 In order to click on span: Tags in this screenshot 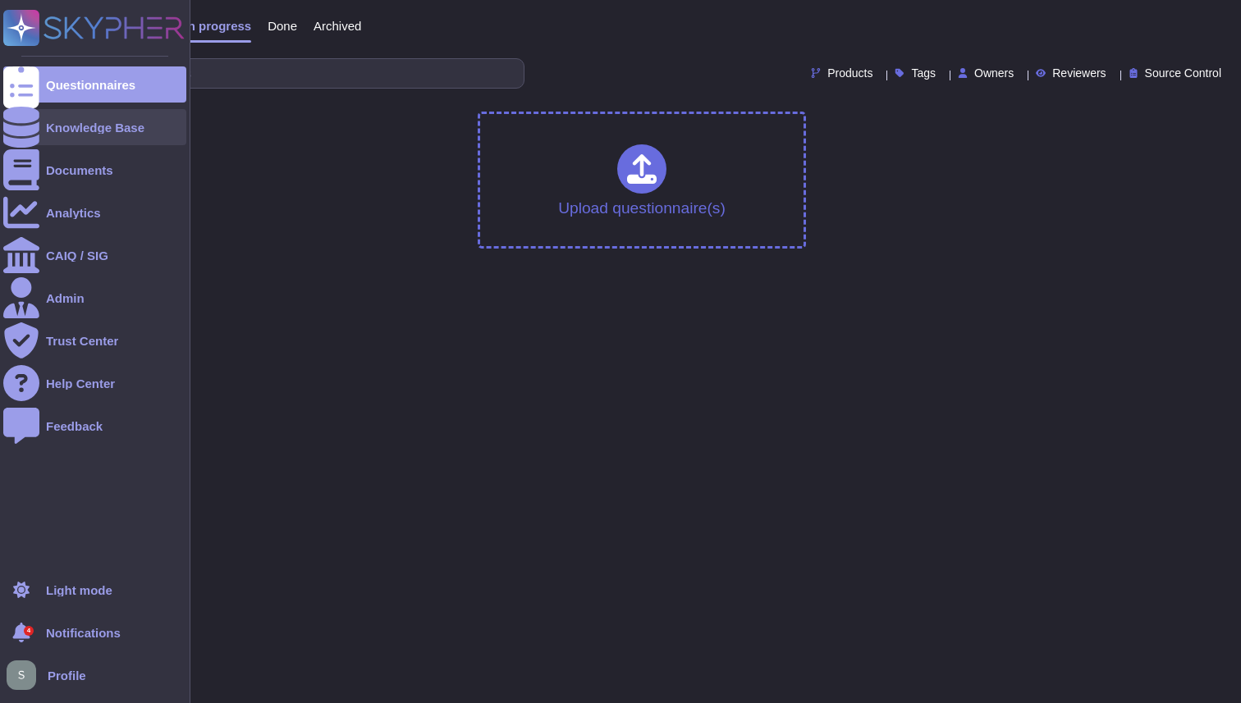, I will do `click(923, 73)`.